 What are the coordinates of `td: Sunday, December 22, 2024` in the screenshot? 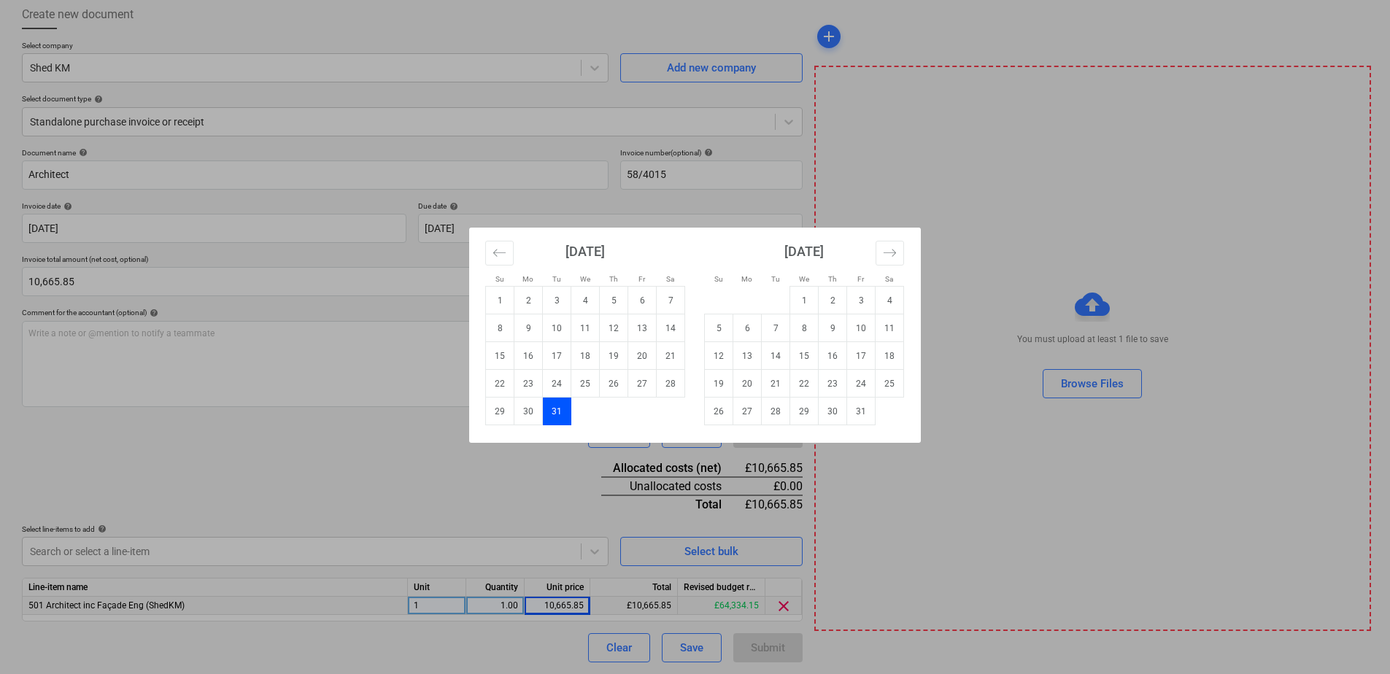 It's located at (500, 384).